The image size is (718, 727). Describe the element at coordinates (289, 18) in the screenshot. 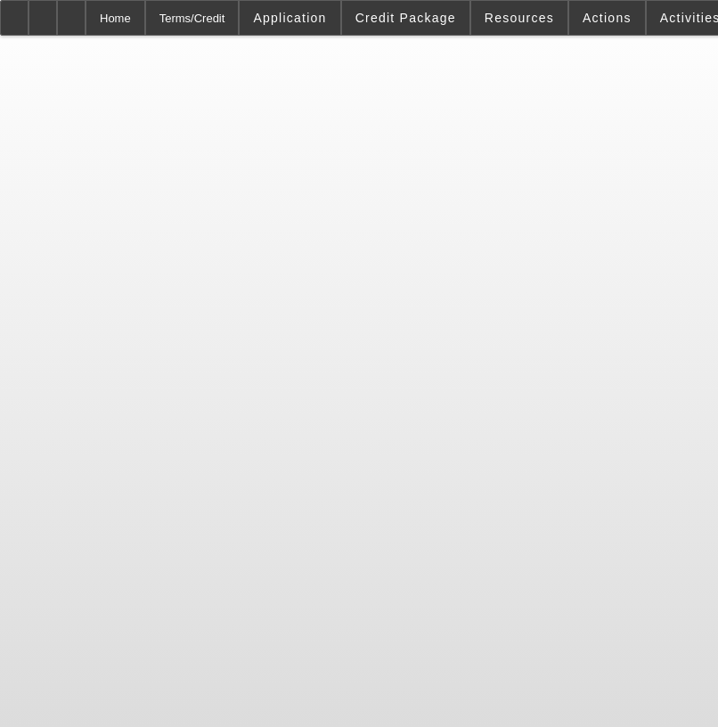

I see `button: Application` at that location.